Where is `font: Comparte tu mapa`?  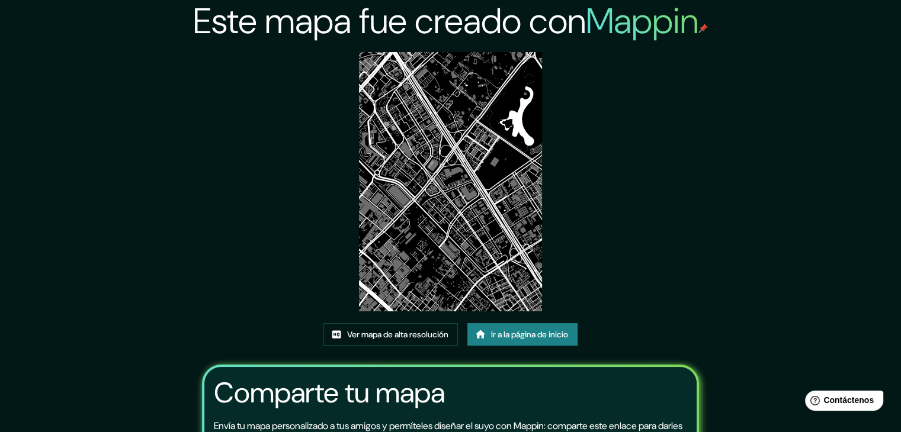
font: Comparte tu mapa is located at coordinates (329, 393).